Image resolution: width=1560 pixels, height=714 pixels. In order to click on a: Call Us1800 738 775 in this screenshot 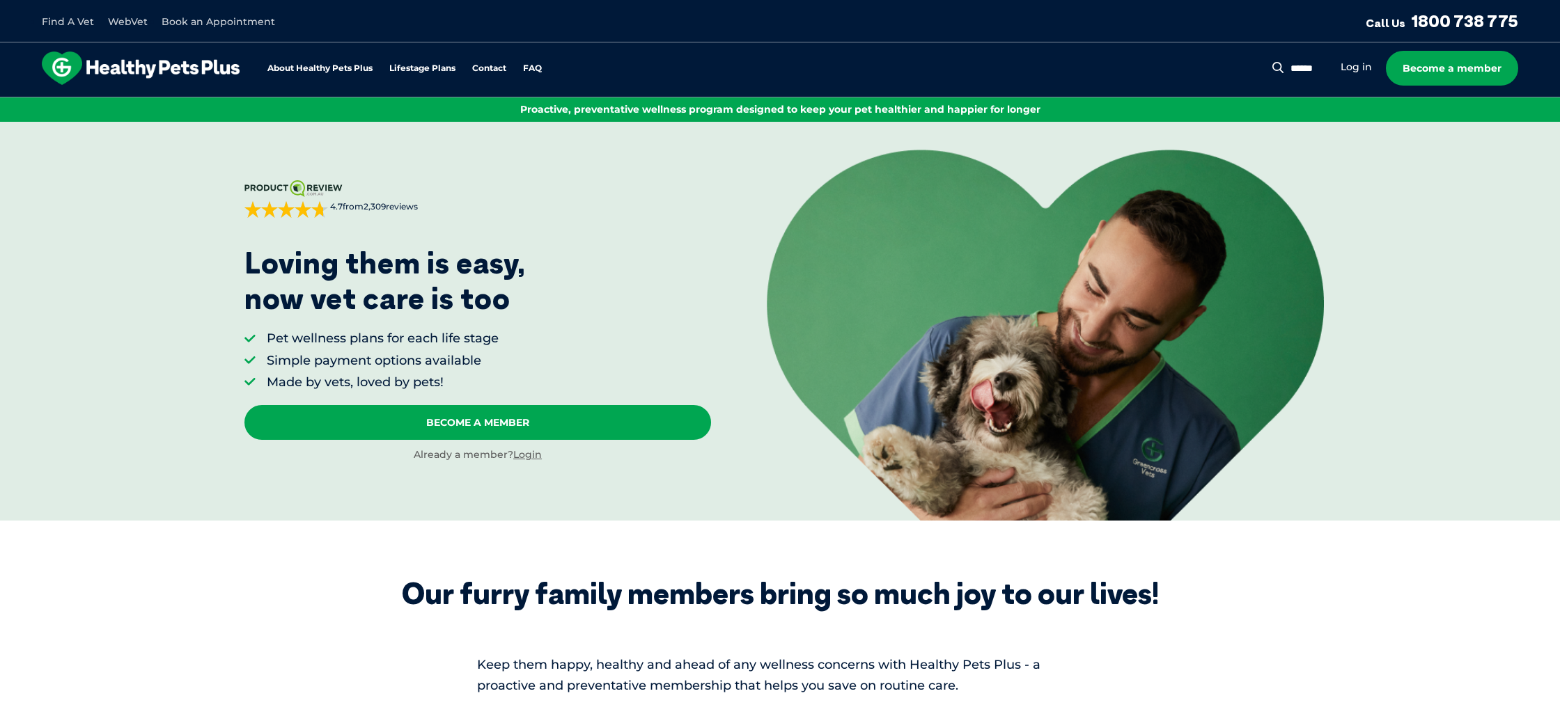, I will do `click(1441, 21)`.